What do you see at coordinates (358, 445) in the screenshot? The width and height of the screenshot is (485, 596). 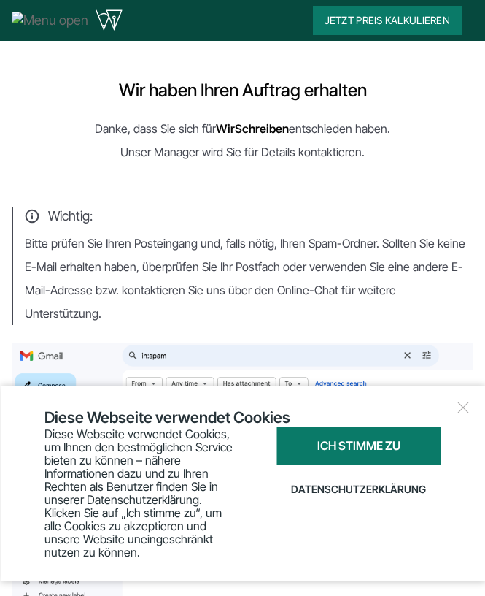 I see `div: Ich stimme zu` at bounding box center [358, 445].